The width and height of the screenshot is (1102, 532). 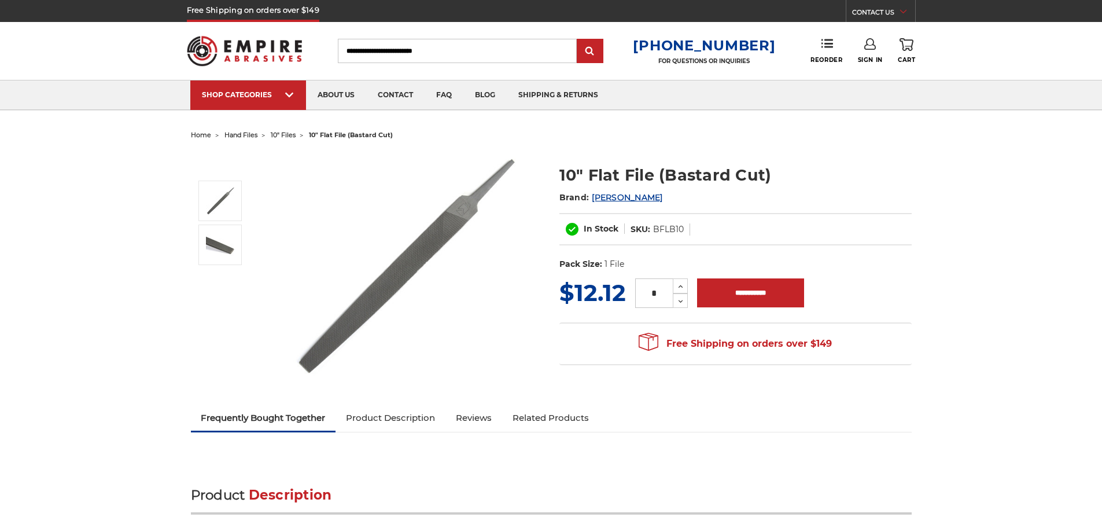 I want to click on span: 10" flat file (bastard cut), so click(x=351, y=135).